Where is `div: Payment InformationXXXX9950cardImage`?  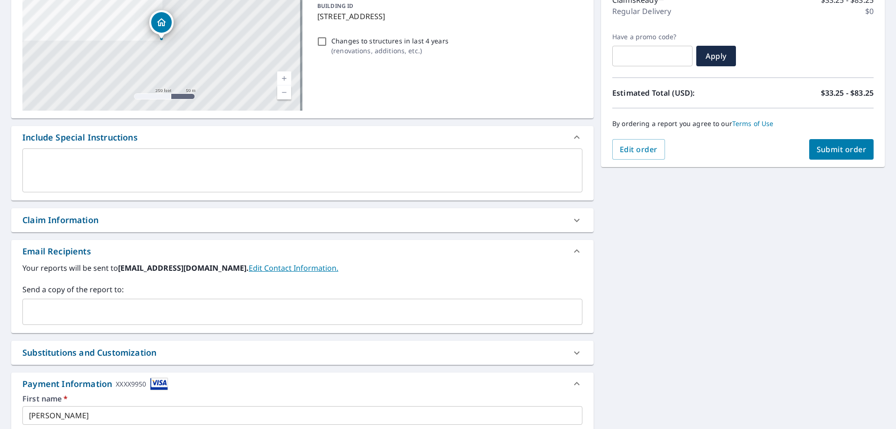 div: Payment InformationXXXX9950cardImage is located at coordinates (302, 384).